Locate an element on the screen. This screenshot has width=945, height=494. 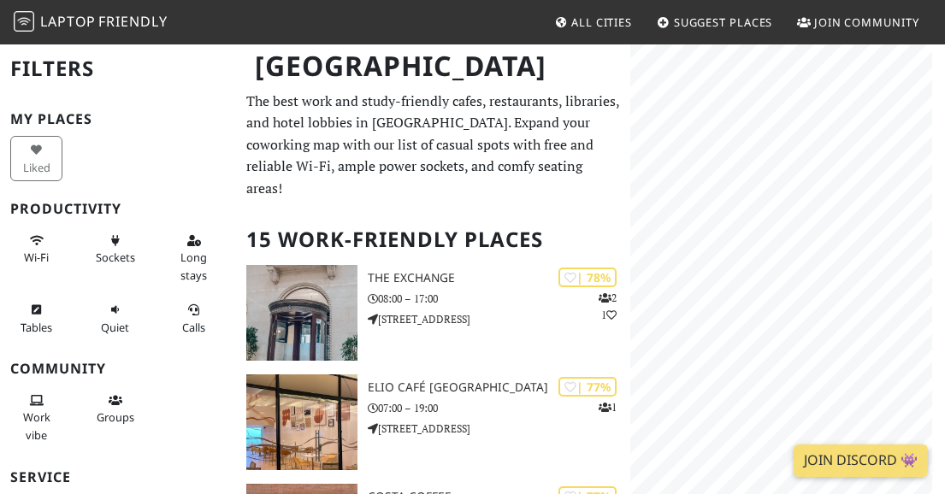
h3: My Places is located at coordinates (118, 119).